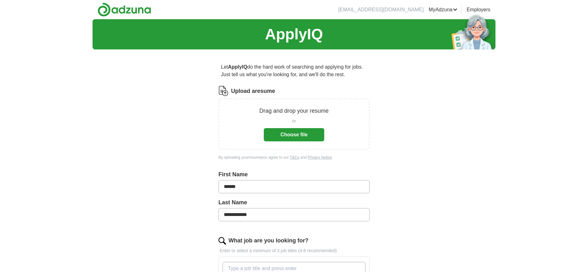 Image resolution: width=588 pixels, height=272 pixels. Describe the element at coordinates (222, 241) in the screenshot. I see `img: search.png` at that location.